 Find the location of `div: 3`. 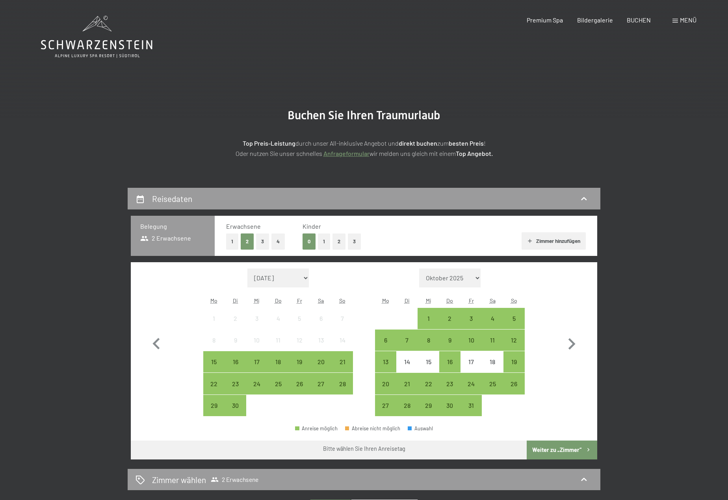

div: 3 is located at coordinates (257, 325).